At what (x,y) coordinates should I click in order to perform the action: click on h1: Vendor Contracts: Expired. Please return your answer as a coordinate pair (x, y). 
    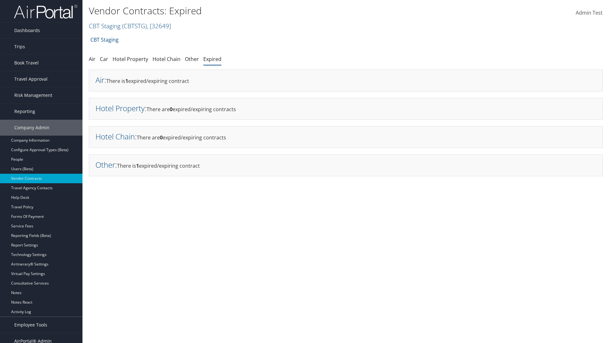
    Looking at the image, I should click on (260, 11).